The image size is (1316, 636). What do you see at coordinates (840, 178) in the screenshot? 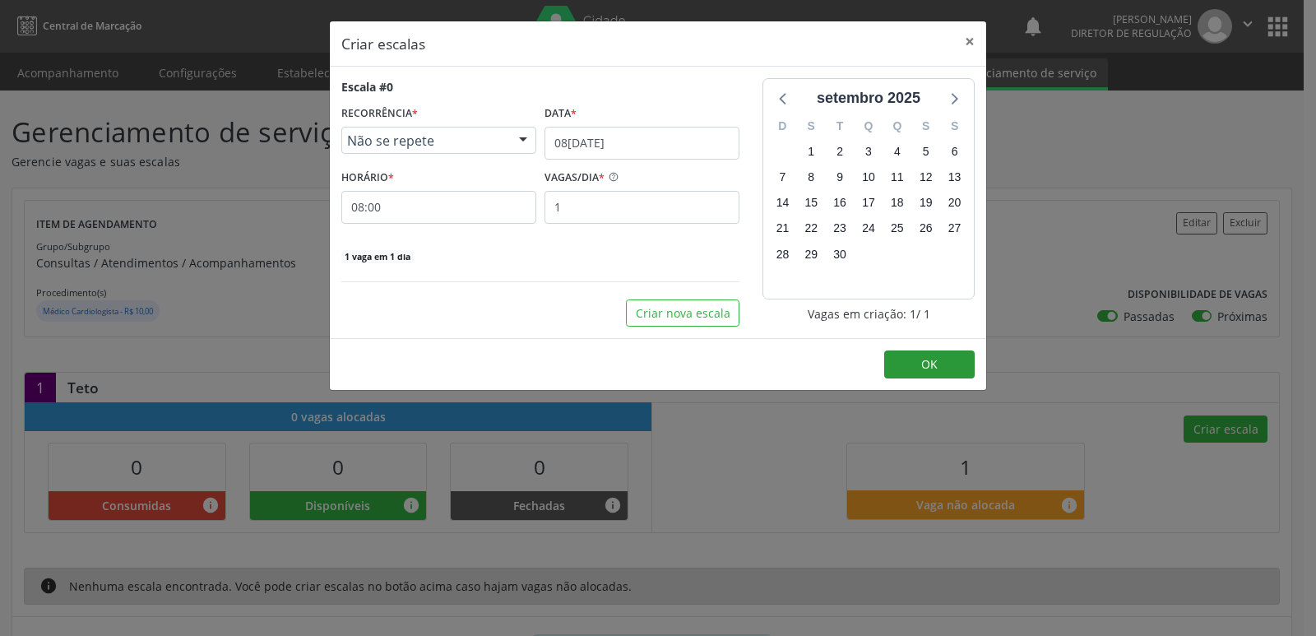
I see `span: terça-feira, 9 de setembro de 2025` at bounding box center [840, 178].